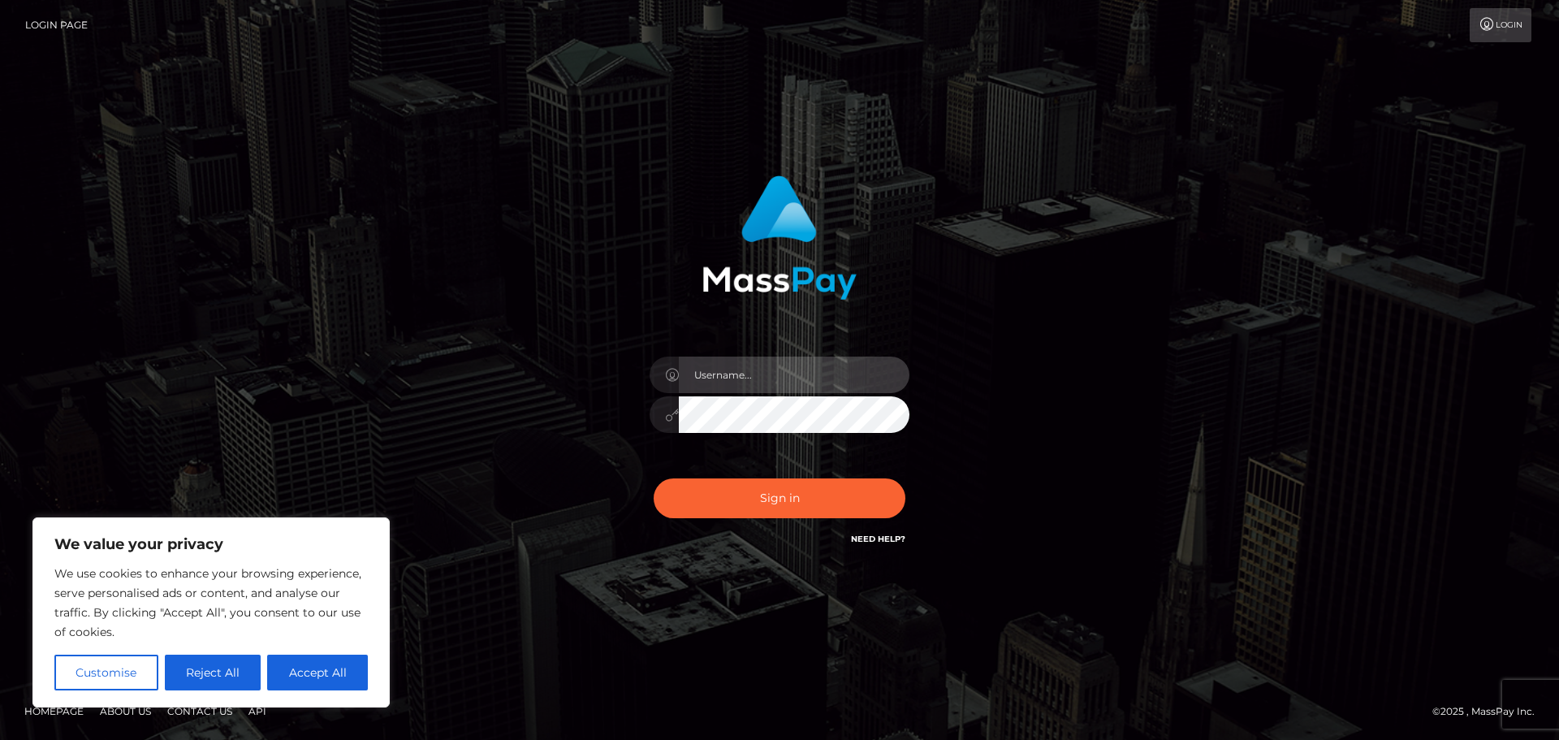 The image size is (1559, 740). Describe the element at coordinates (211, 612) in the screenshot. I see `div: We value your privacy` at that location.